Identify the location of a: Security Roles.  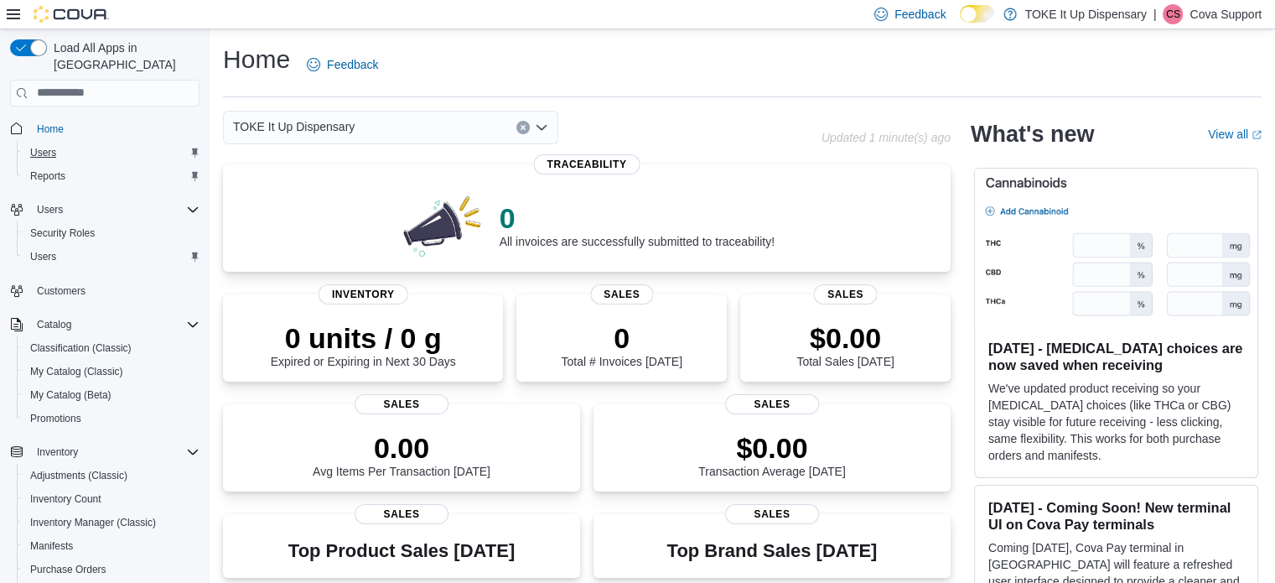
(62, 233).